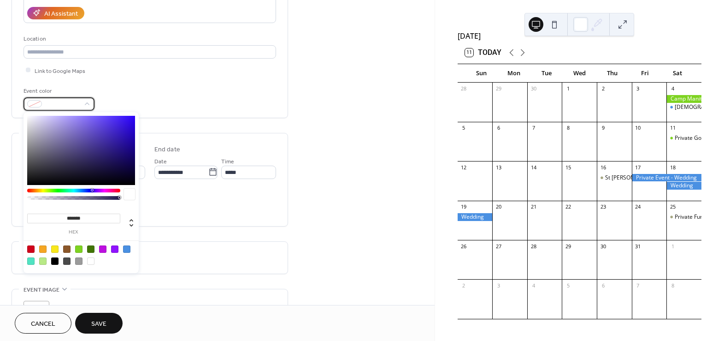 This screenshot has height=341, width=724. I want to click on div: #417505, so click(91, 249).